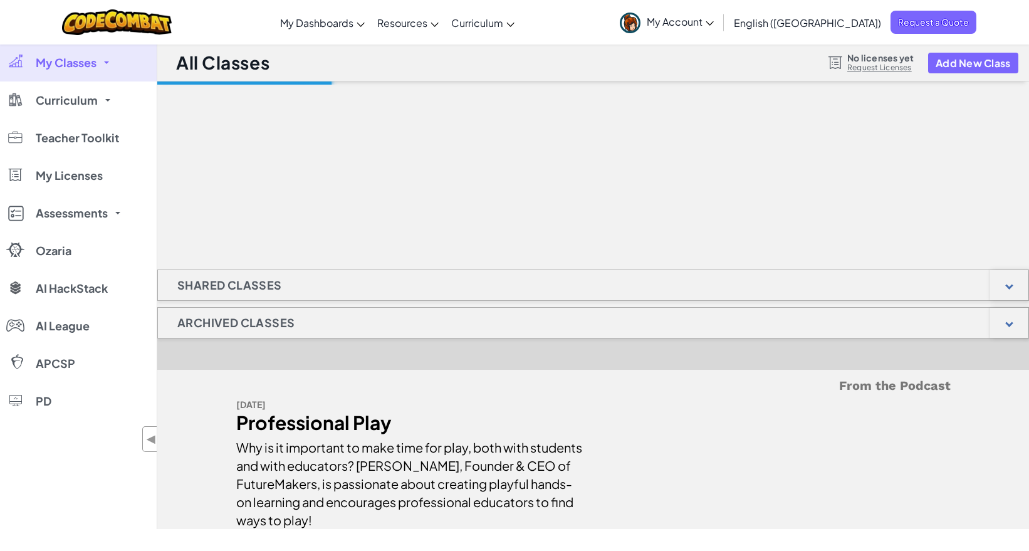 The height and width of the screenshot is (551, 1029). I want to click on span: Request a Quote, so click(933, 22).